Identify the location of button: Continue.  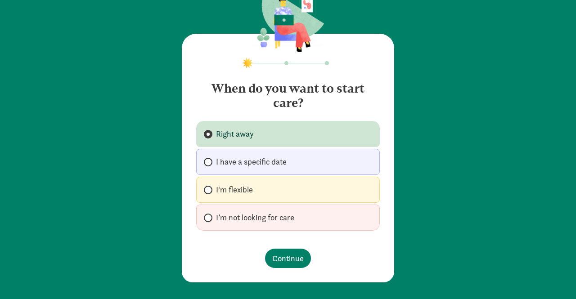
(288, 258).